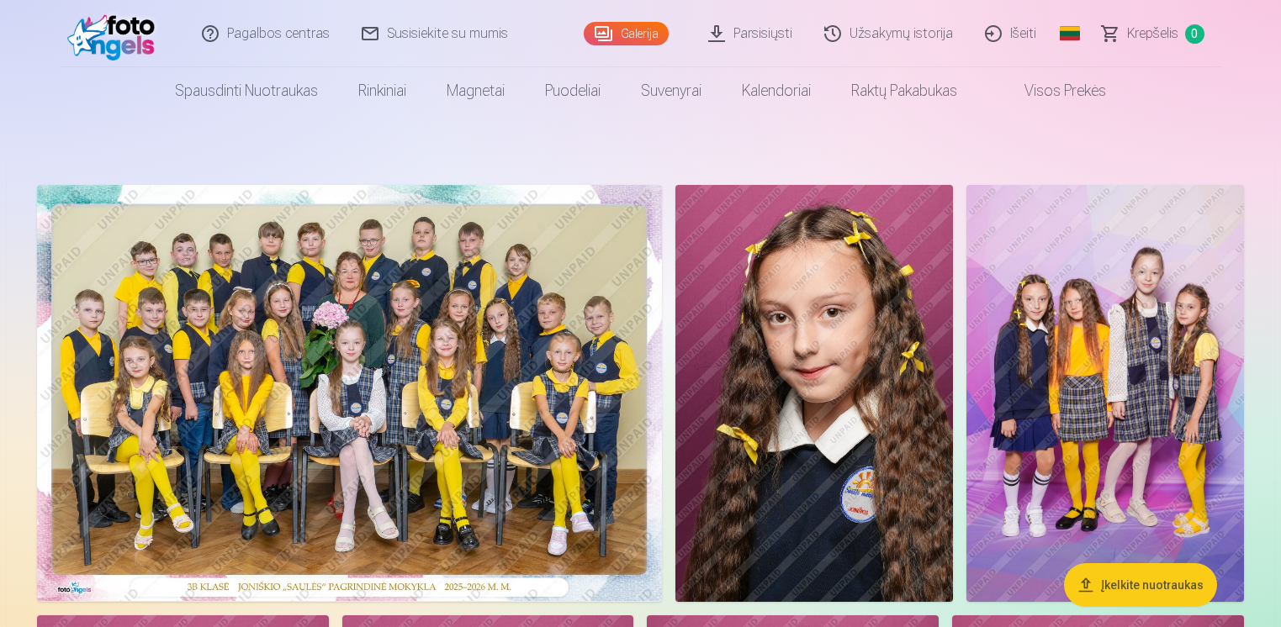 Image resolution: width=1281 pixels, height=627 pixels. I want to click on a: Visos prekės, so click(1051, 91).